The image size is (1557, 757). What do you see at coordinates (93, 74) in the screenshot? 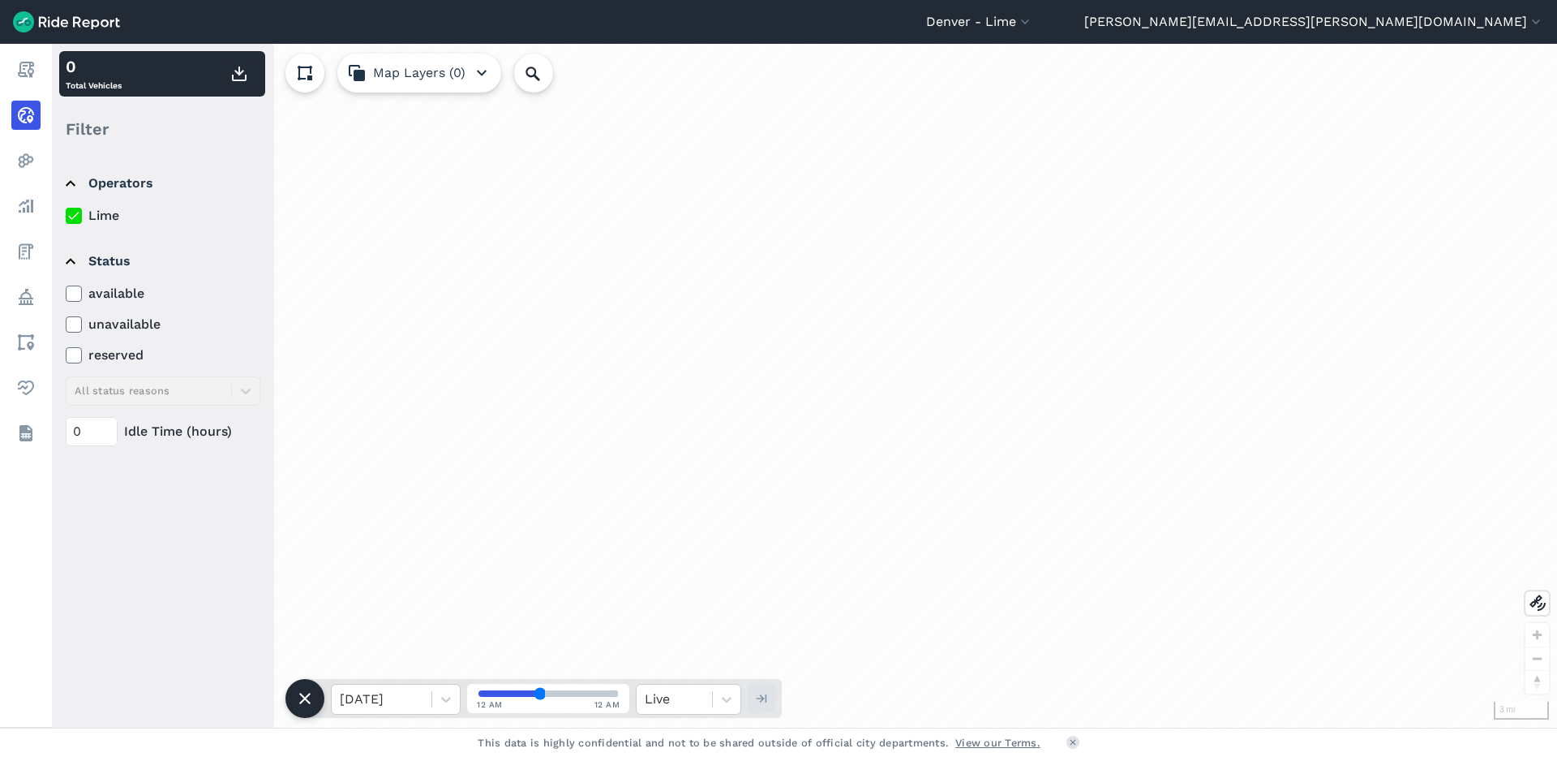
I see `div: Total Vehicles` at bounding box center [93, 74].